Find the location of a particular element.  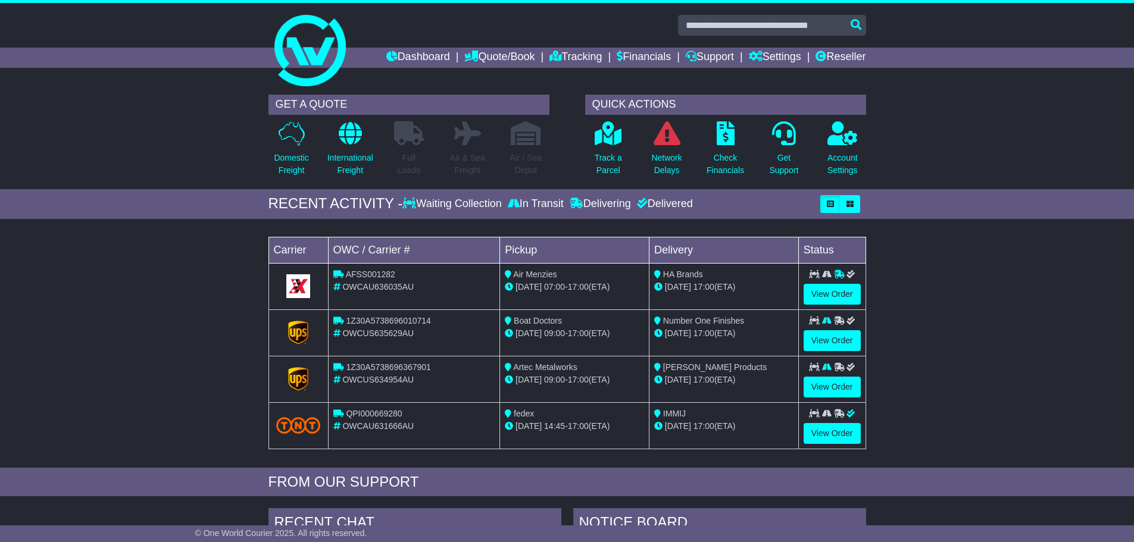

span: Number One Finishes is located at coordinates (703, 321).